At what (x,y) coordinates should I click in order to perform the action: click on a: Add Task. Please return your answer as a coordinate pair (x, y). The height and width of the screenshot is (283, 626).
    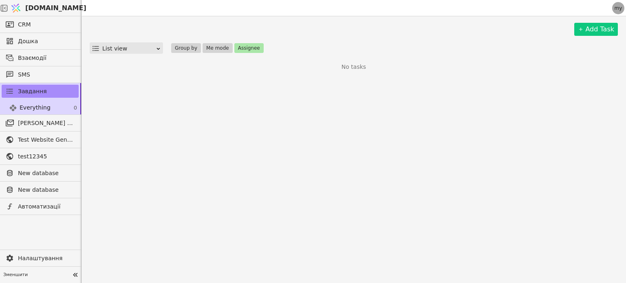
    Looking at the image, I should click on (596, 29).